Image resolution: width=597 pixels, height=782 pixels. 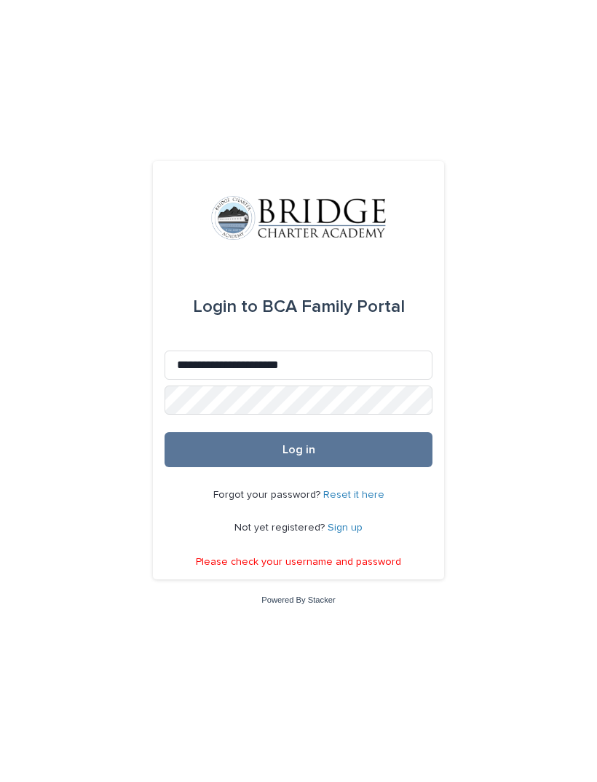 What do you see at coordinates (298, 600) in the screenshot?
I see `a: Powered By Stacker` at bounding box center [298, 600].